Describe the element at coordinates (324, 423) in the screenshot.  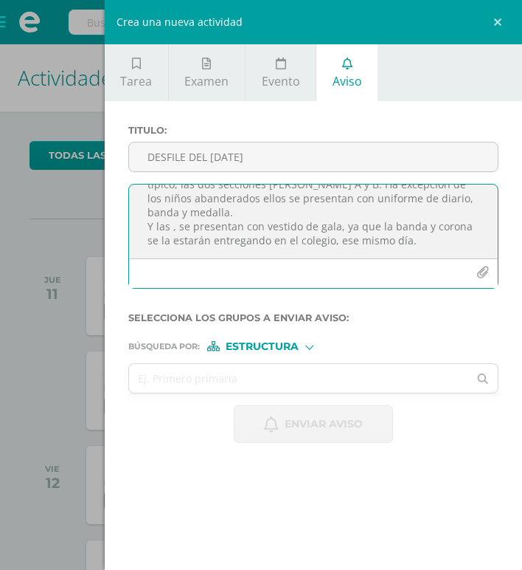
I see `span: Enviar aviso` at that location.